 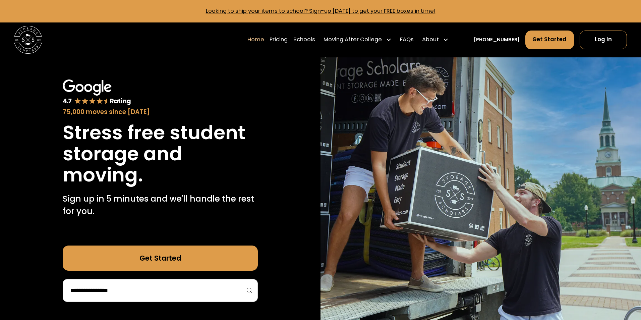 What do you see at coordinates (160, 154) in the screenshot?
I see `h1: Stress free student storage and moving.` at bounding box center [160, 154].